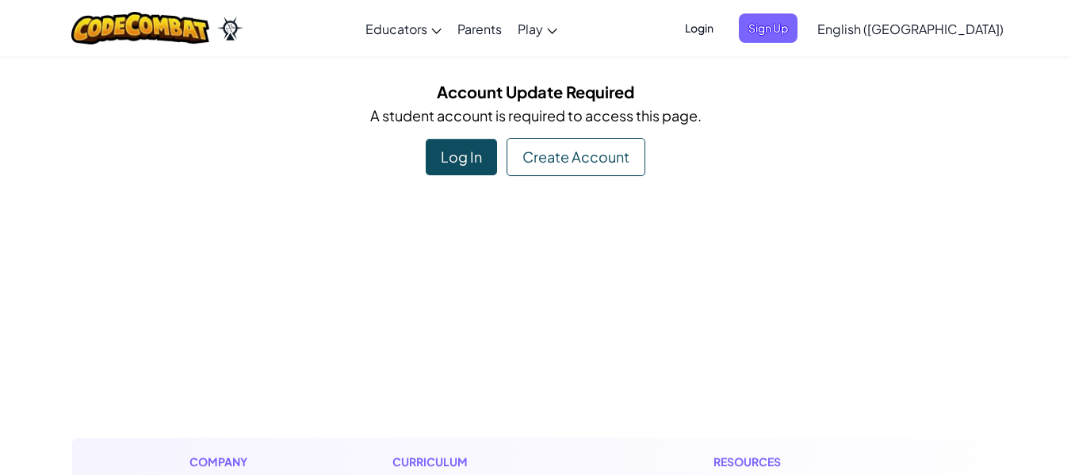 This screenshot has height=475, width=1071. I want to click on div: Create Account, so click(576, 157).